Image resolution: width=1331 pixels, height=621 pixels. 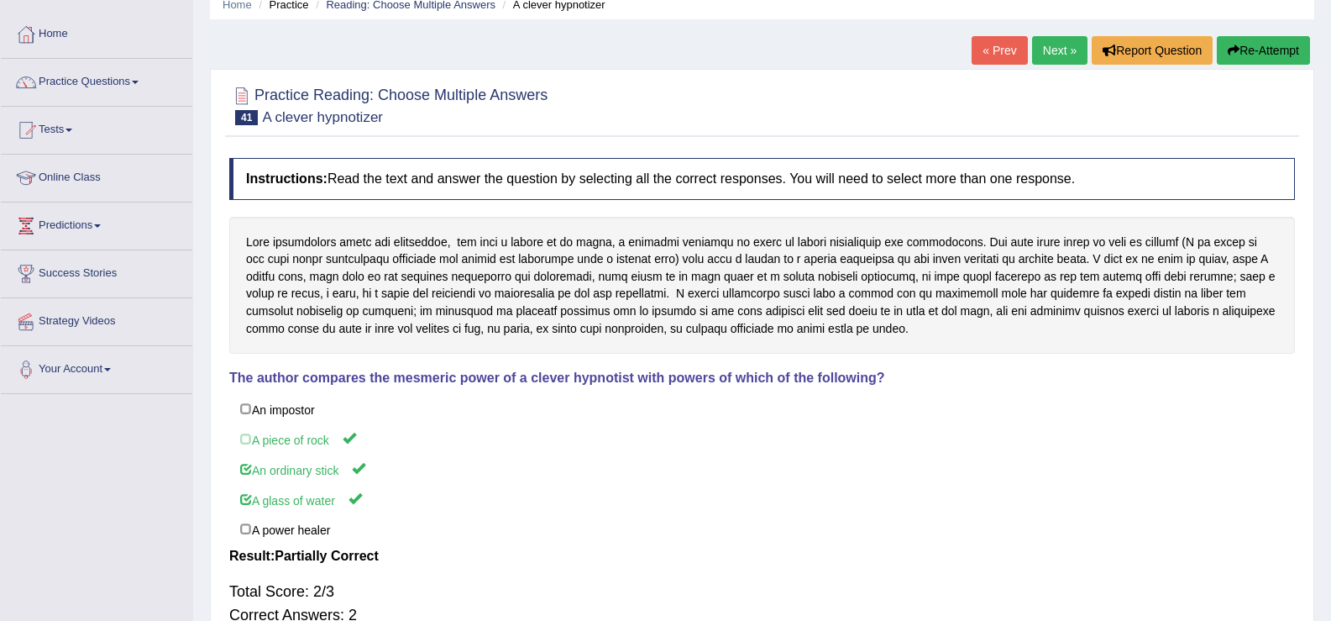 I want to click on a: Next », so click(x=1060, y=50).